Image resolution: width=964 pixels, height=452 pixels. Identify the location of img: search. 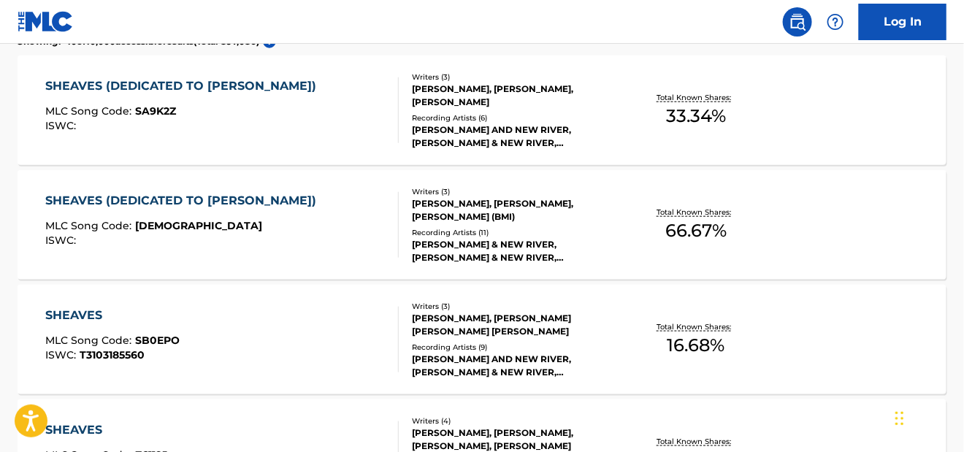
(798, 22).